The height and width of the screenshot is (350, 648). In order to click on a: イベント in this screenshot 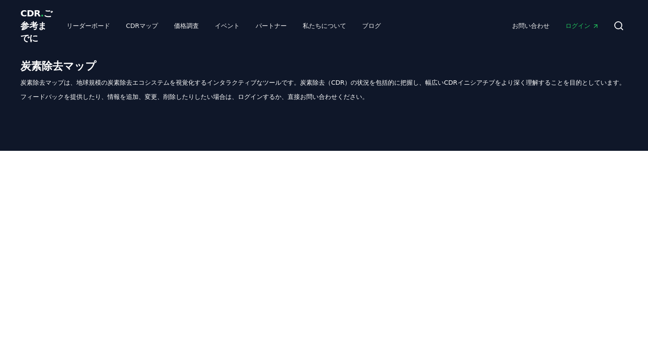, I will do `click(227, 26)`.